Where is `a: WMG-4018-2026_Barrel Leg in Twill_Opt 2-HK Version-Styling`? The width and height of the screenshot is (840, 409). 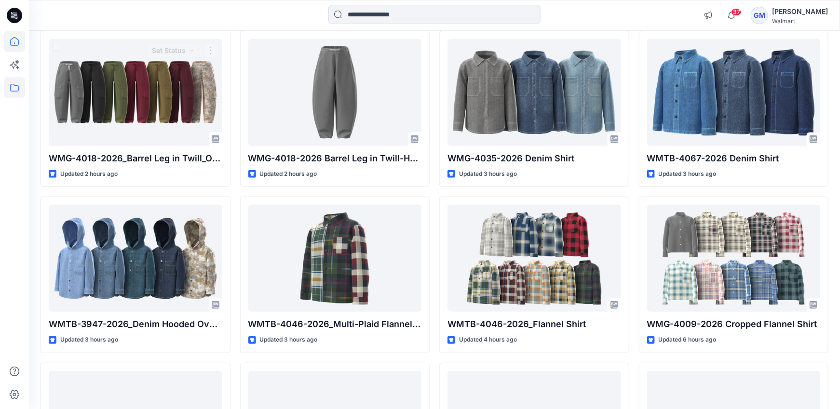 a: WMG-4018-2026_Barrel Leg in Twill_Opt 2-HK Version-Styling is located at coordinates (135, 93).